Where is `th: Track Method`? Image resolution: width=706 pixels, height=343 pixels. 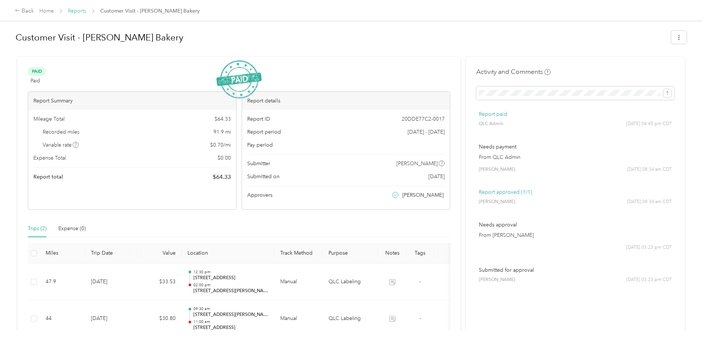 th: Track Method is located at coordinates (299, 253).